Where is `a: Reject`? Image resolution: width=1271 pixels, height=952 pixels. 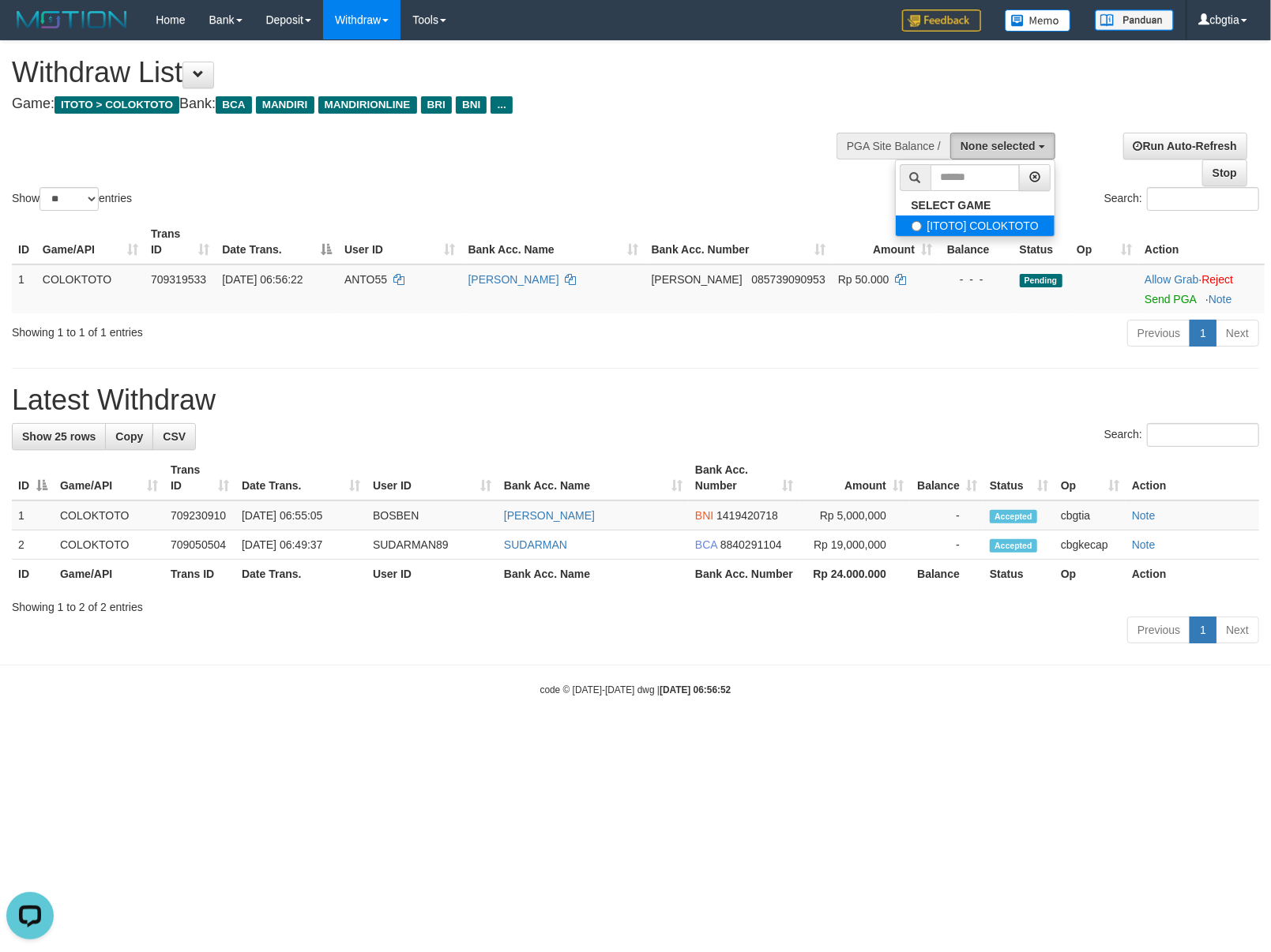 a: Reject is located at coordinates (1217, 280).